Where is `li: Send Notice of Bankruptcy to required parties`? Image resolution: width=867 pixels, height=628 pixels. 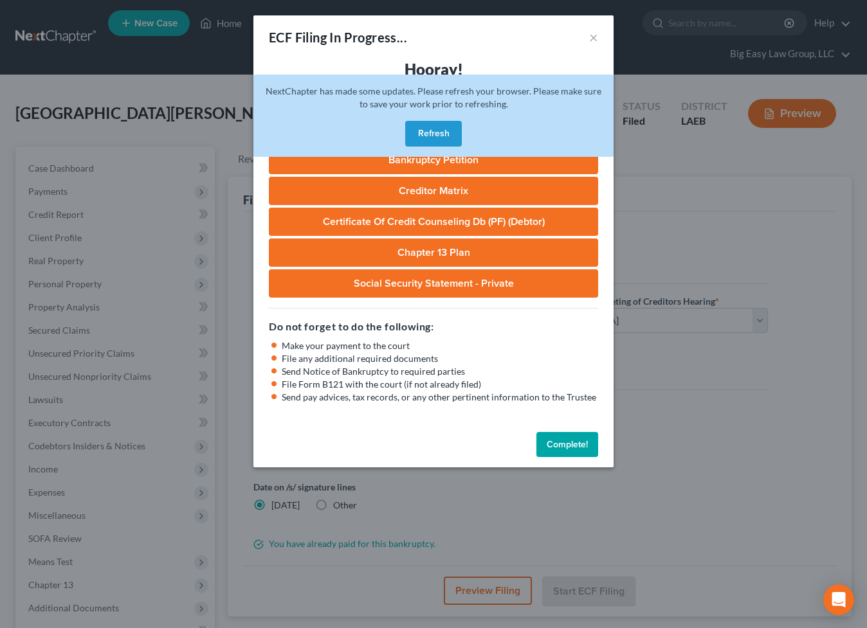 li: Send Notice of Bankruptcy to required parties is located at coordinates (440, 372).